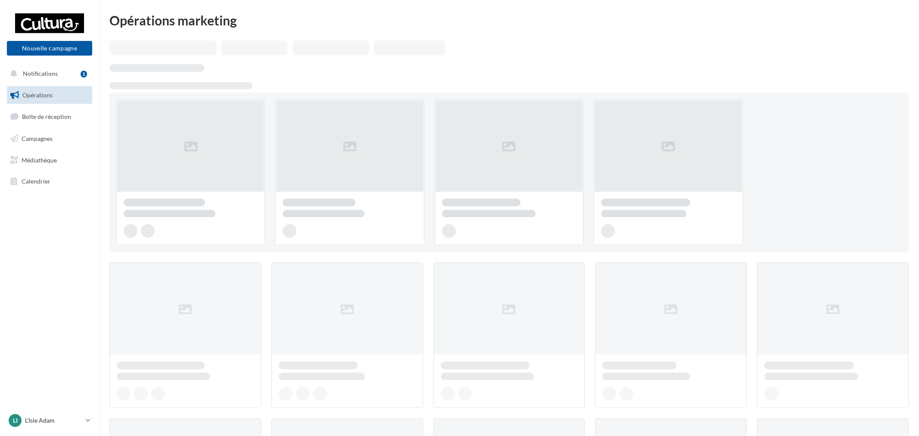 The height and width of the screenshot is (436, 919). What do you see at coordinates (39, 159) in the screenshot?
I see `span: Médiathèque` at bounding box center [39, 159].